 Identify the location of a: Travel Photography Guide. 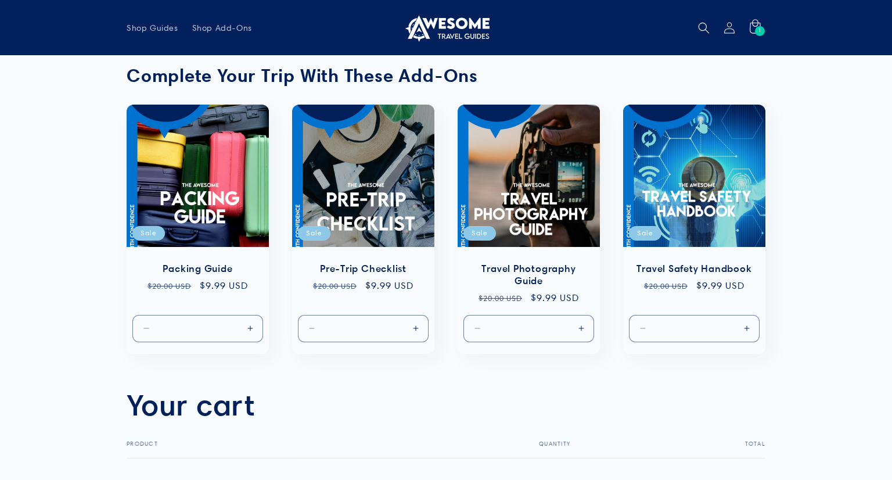
(529, 275).